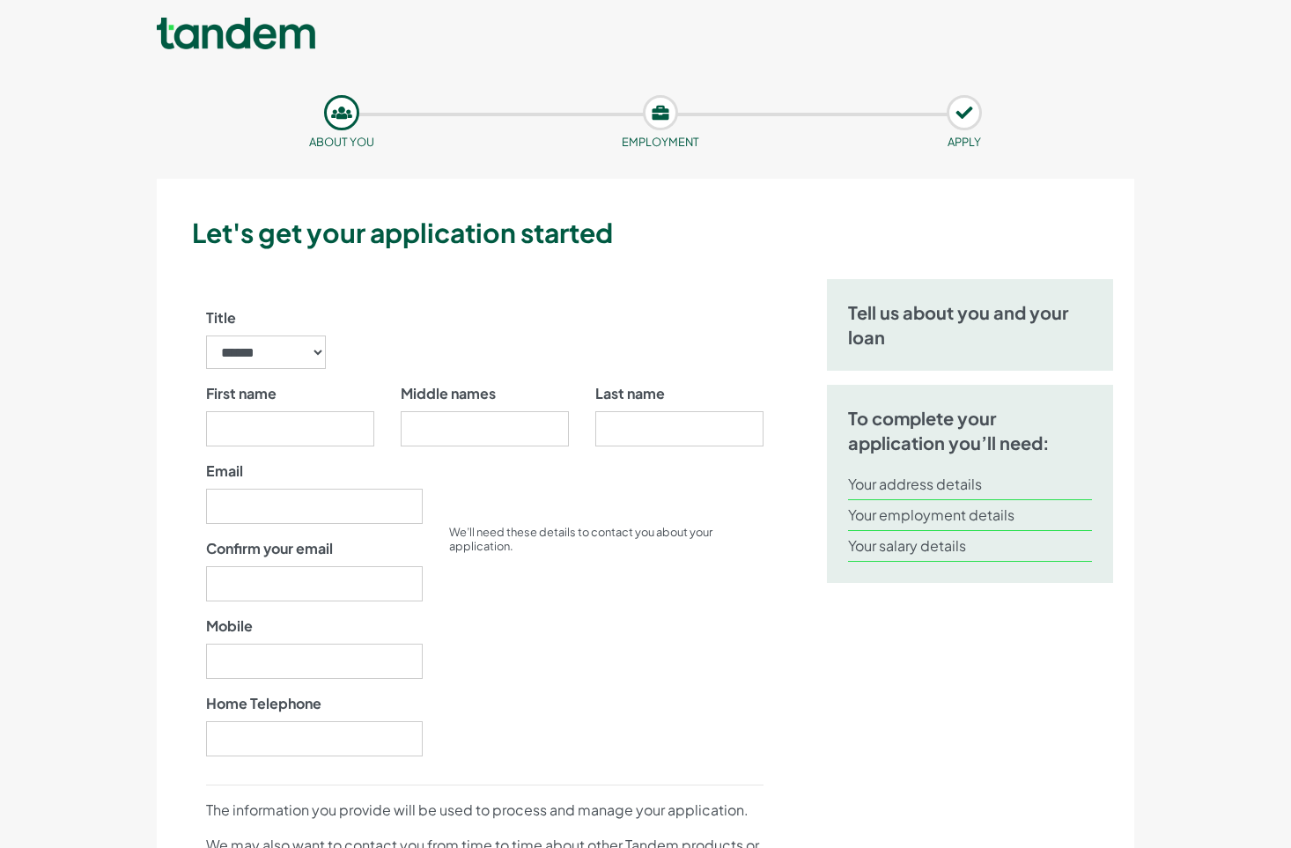 The width and height of the screenshot is (1291, 848). I want to click on small: Employment, so click(660, 142).